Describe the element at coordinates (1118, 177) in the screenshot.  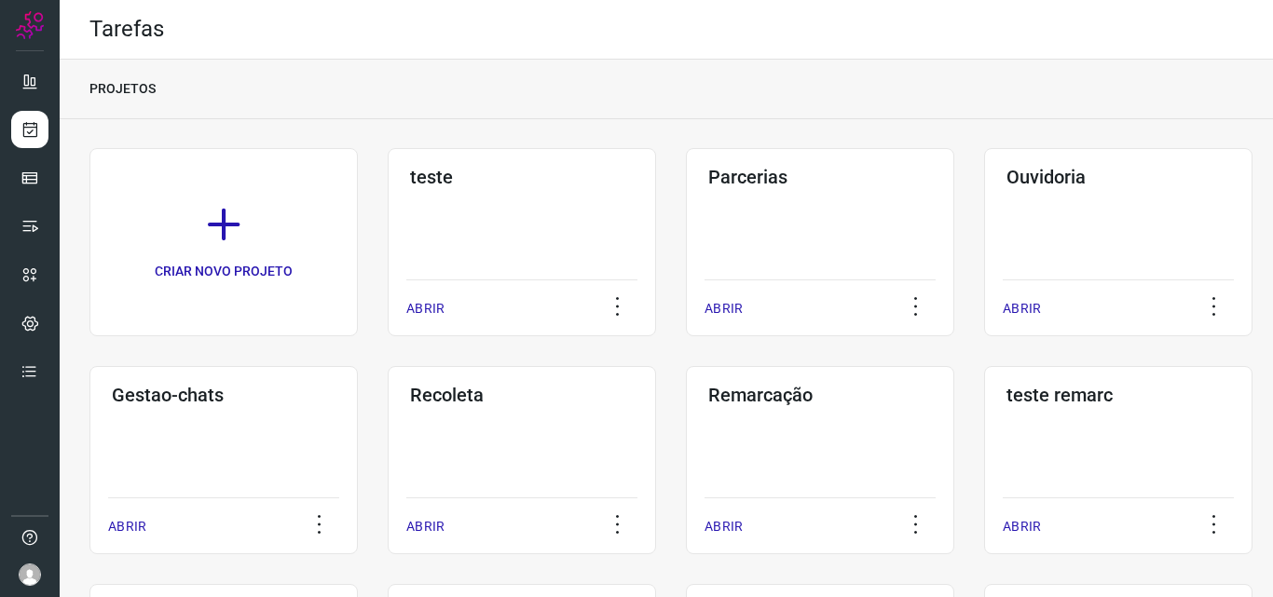
I see `h3: Ouvidoria` at that location.